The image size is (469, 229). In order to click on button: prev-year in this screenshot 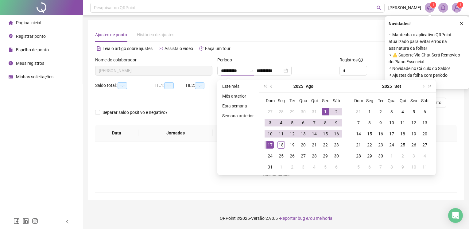, I will do `click(272, 86)`.